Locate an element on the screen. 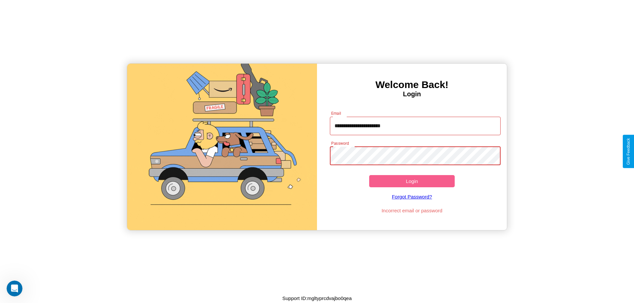  label: Email is located at coordinates (336, 113).